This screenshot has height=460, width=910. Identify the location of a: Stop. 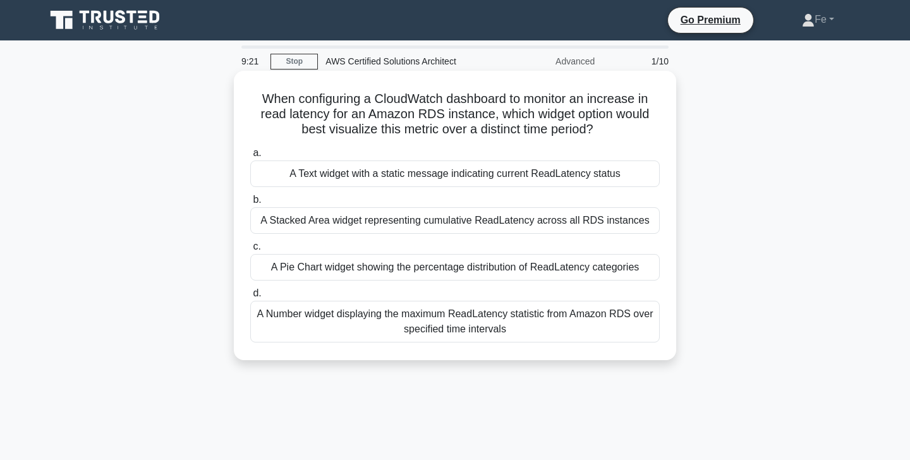
(294, 61).